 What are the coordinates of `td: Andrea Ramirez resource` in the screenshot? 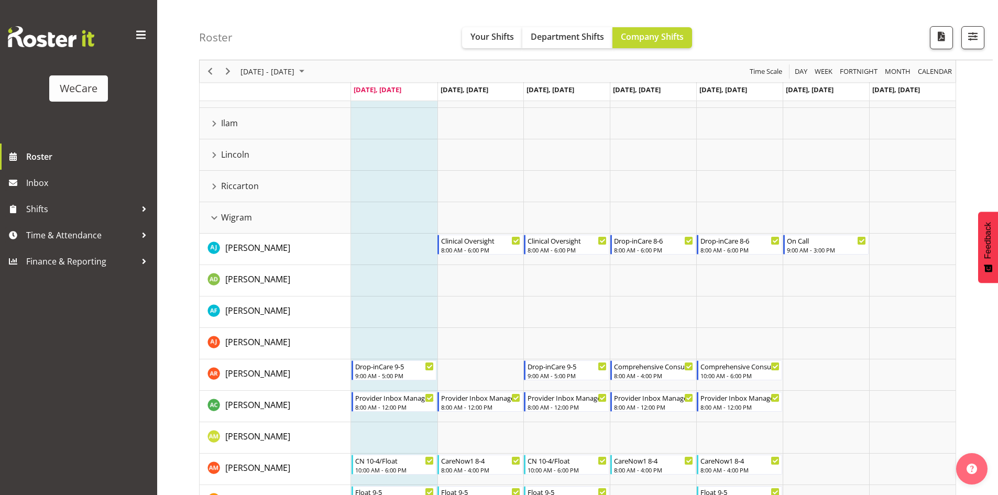 It's located at (275, 375).